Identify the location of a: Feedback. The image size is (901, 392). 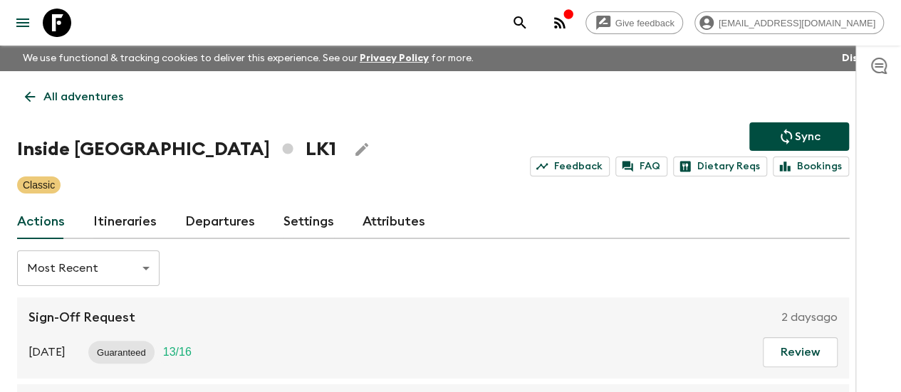
(570, 167).